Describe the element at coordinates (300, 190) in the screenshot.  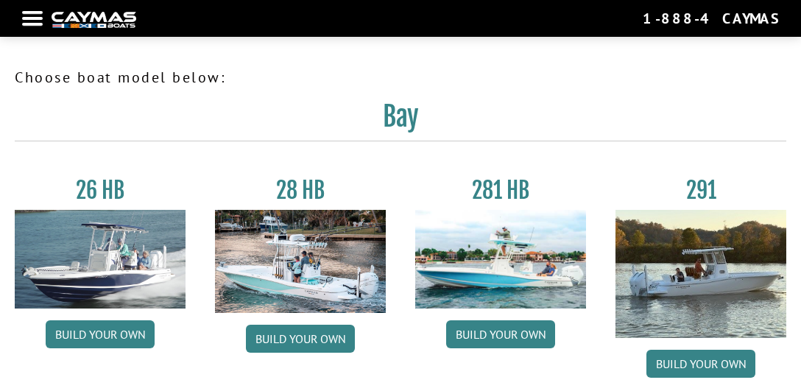
I see `h3: 28 HB` at that location.